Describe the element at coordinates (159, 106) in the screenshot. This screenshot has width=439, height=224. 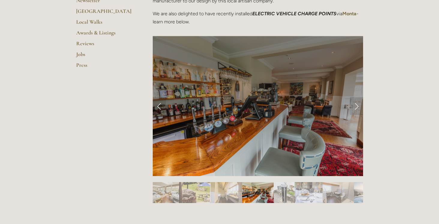
I see `a: Previous Slide` at that location.